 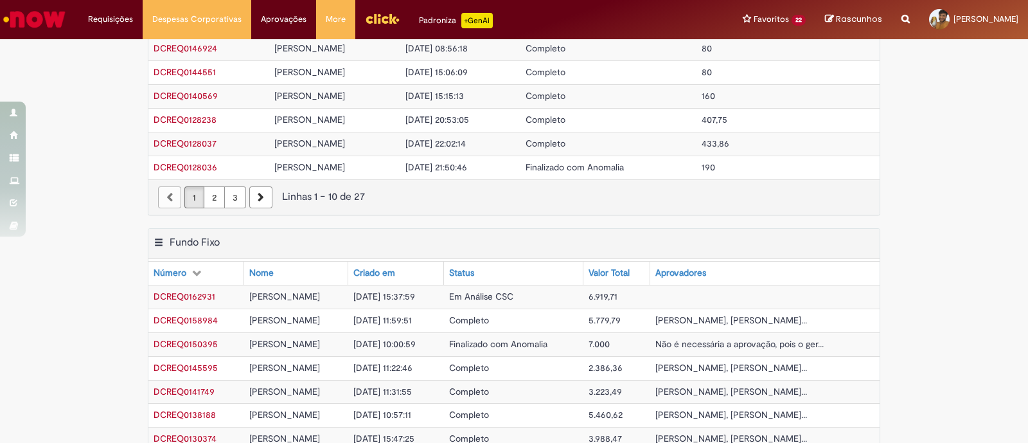 I want to click on span: 6.919,71, so click(x=602, y=296).